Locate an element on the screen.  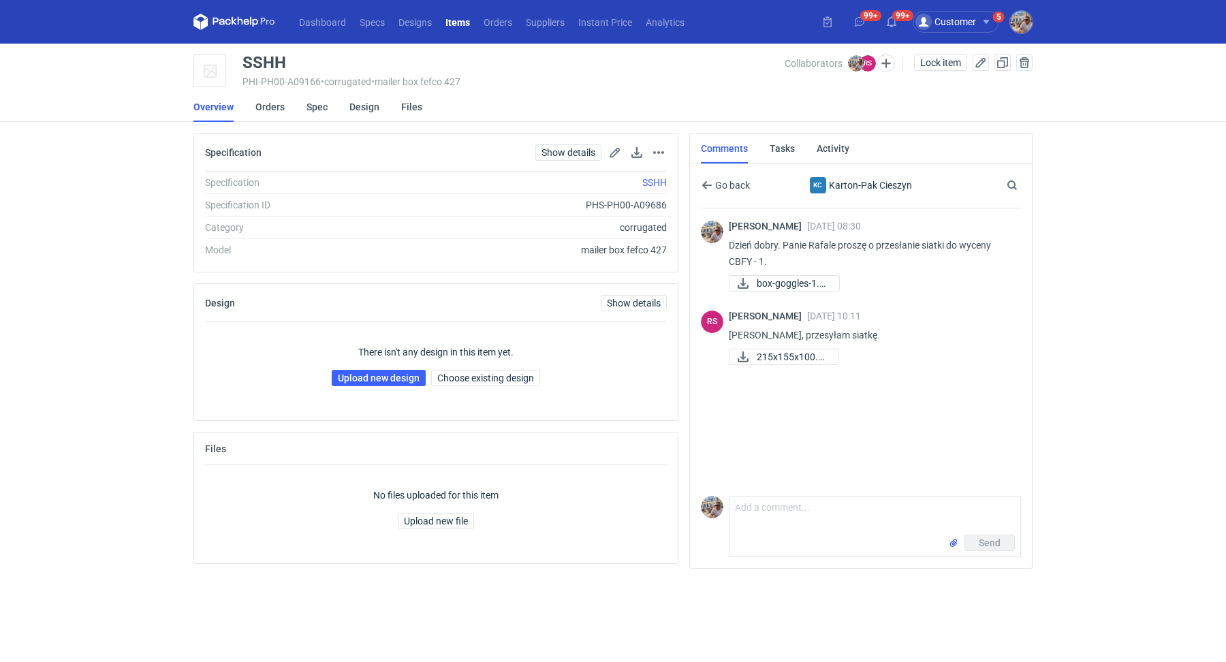
div: Specification is located at coordinates (297, 183).